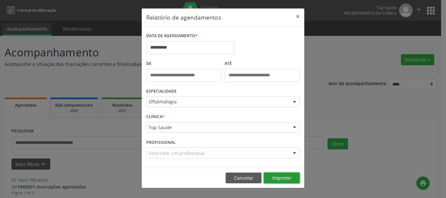 This screenshot has width=446, height=198. I want to click on button: Cancelar, so click(244, 178).